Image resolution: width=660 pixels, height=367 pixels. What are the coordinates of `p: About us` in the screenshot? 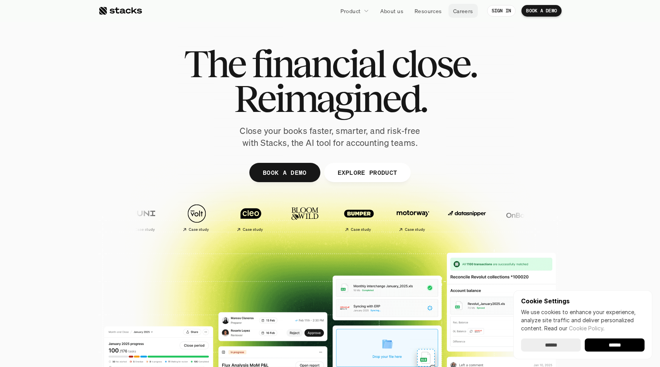 It's located at (392, 11).